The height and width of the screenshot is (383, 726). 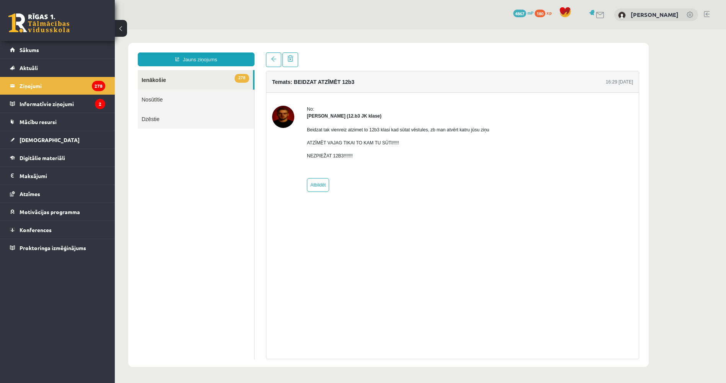 What do you see at coordinates (42, 158) in the screenshot?
I see `span: Digitālie materiāli` at bounding box center [42, 158].